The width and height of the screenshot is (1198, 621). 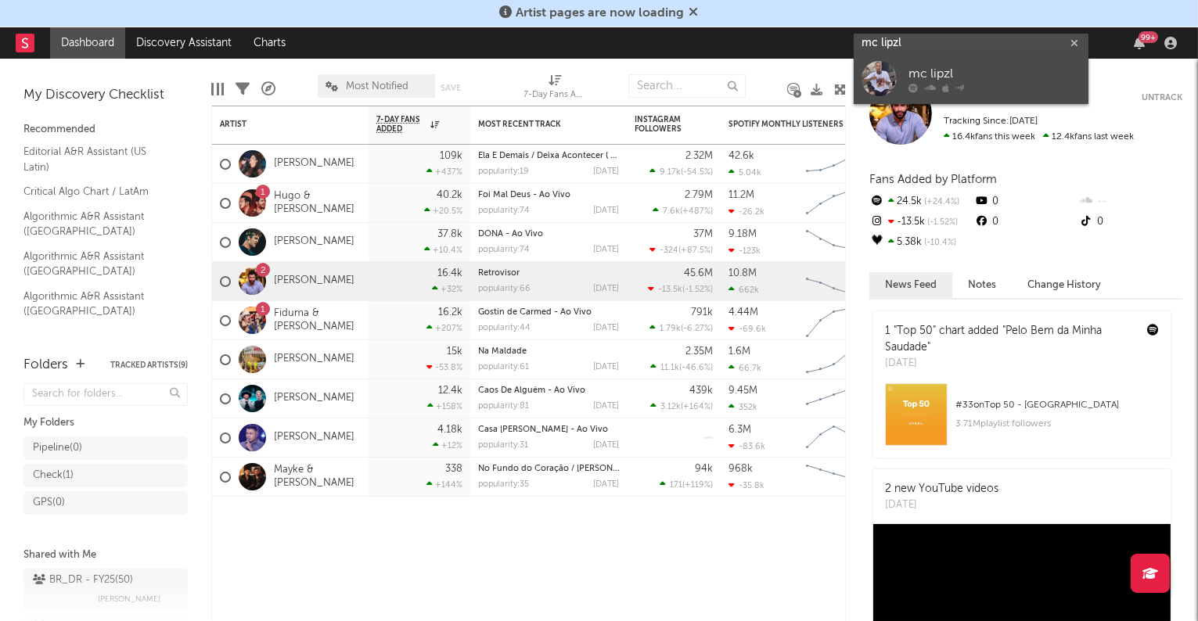 I want to click on span: +24.4 %, so click(x=941, y=202).